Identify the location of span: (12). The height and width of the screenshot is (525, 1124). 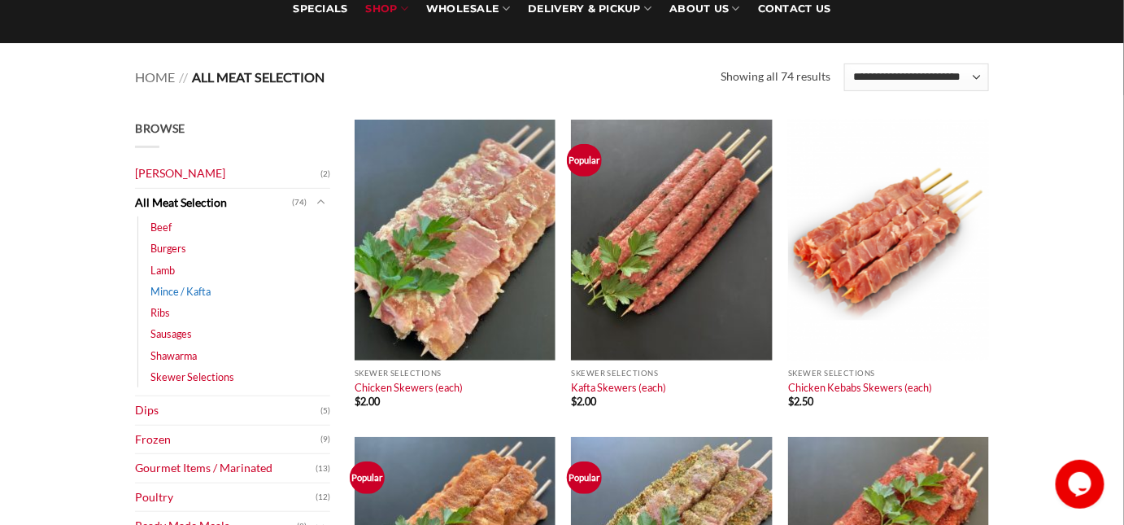
(323, 497).